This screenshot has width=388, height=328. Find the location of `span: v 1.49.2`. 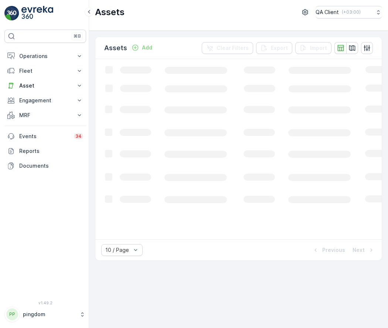

span: v 1.49.2 is located at coordinates (45, 303).